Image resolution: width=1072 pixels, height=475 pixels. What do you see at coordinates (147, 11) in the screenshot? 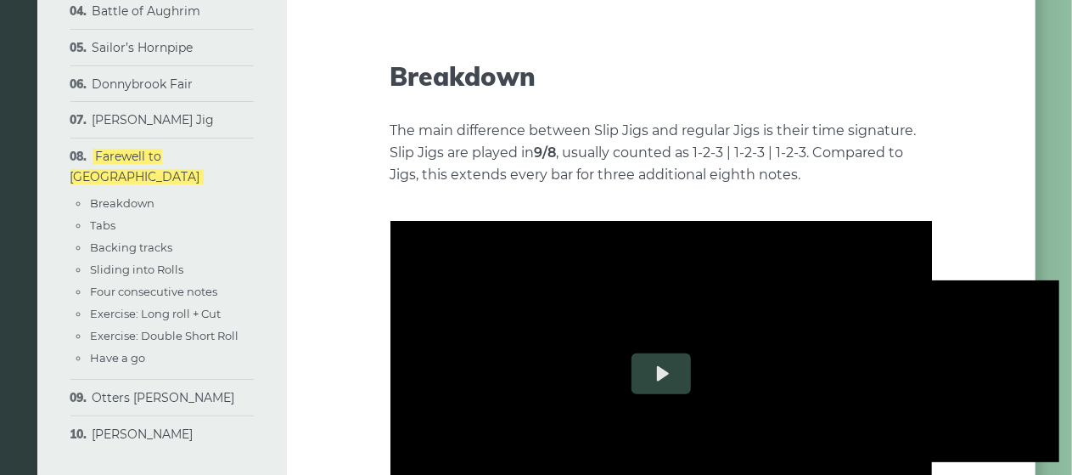
I see `a: Battle of Aughrim` at bounding box center [147, 11].